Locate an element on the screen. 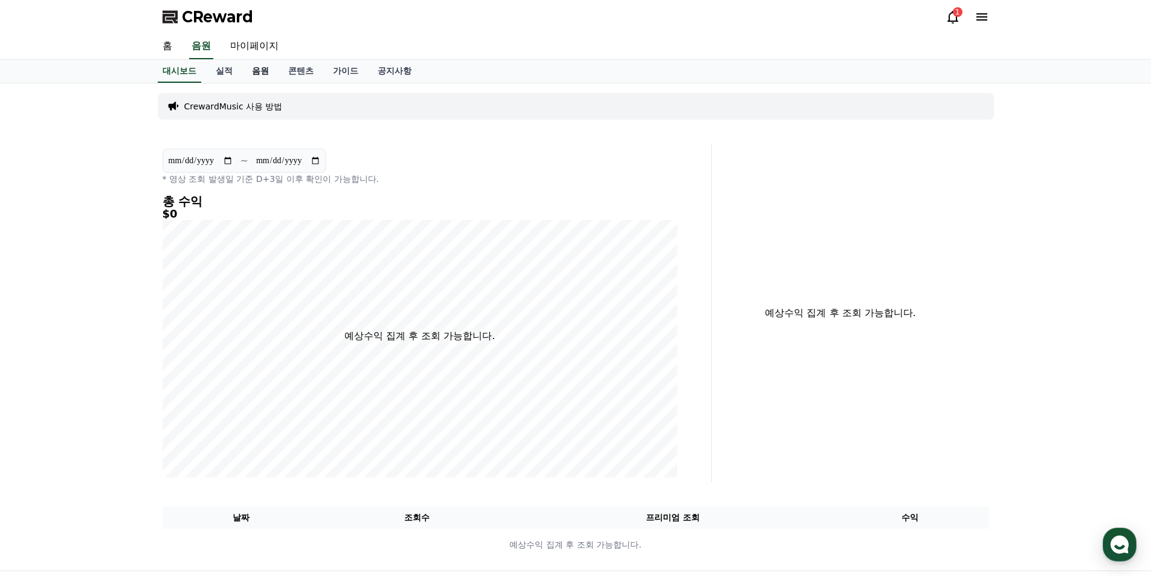  a: 가이드 is located at coordinates (346, 71).